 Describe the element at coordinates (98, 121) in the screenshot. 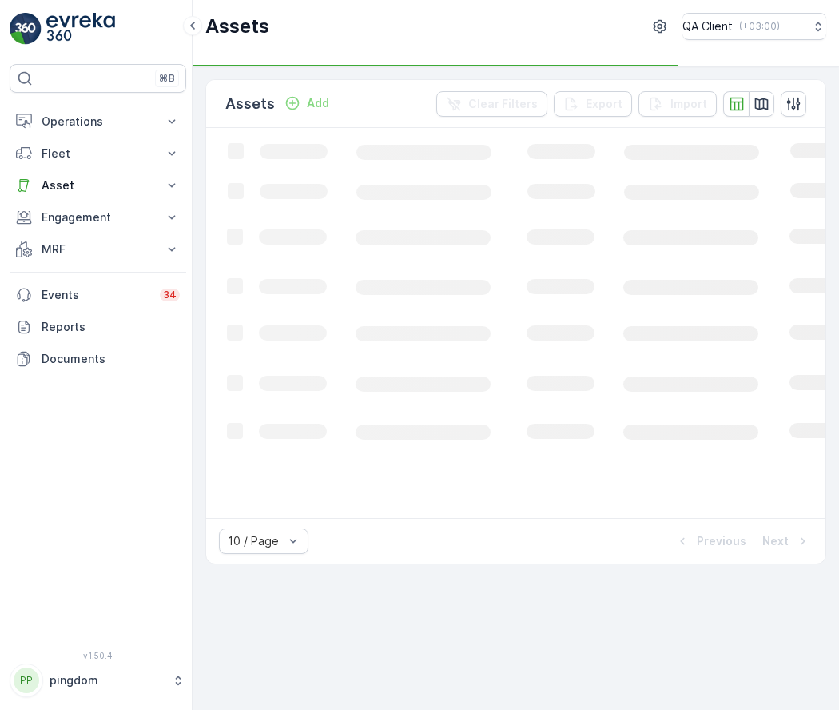

I see `button: Operations` at that location.